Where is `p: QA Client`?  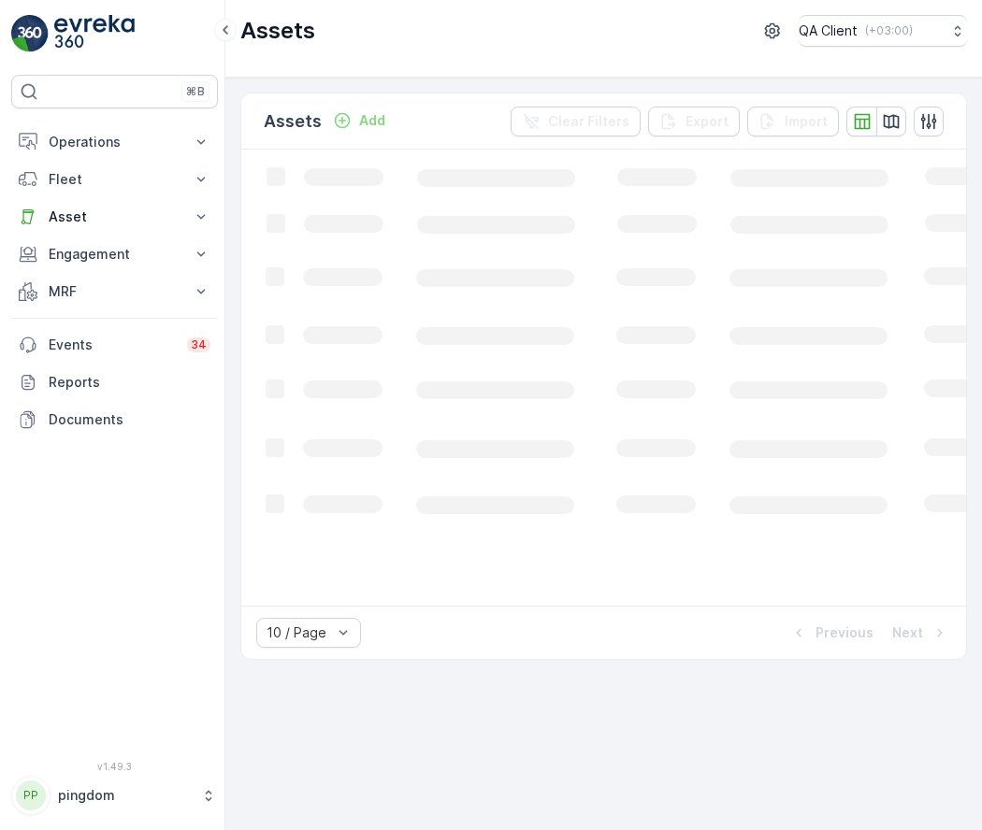 p: QA Client is located at coordinates (828, 31).